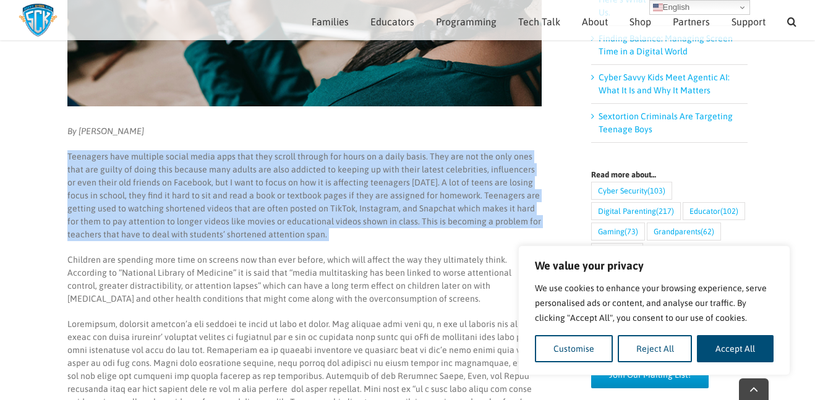 The image size is (815, 400). I want to click on p: Teenagers have multiple social media apps that they scroll through for hours on a daily basis. Th..., so click(304, 195).